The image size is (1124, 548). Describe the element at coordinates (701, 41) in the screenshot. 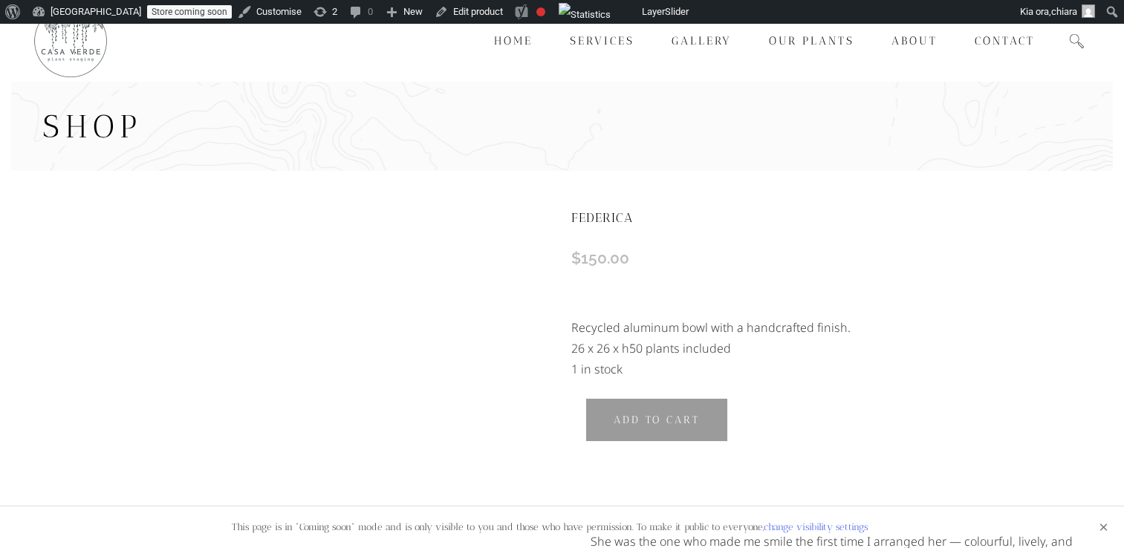

I see `span: Gallery` at that location.